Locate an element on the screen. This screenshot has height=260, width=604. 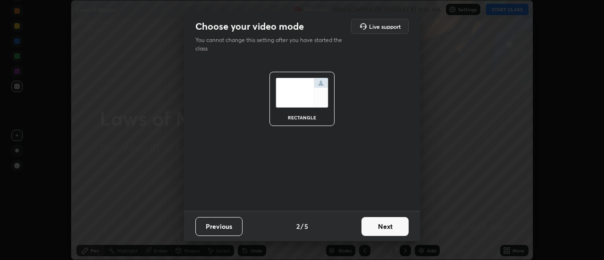
h5: Live support is located at coordinates (385, 26).